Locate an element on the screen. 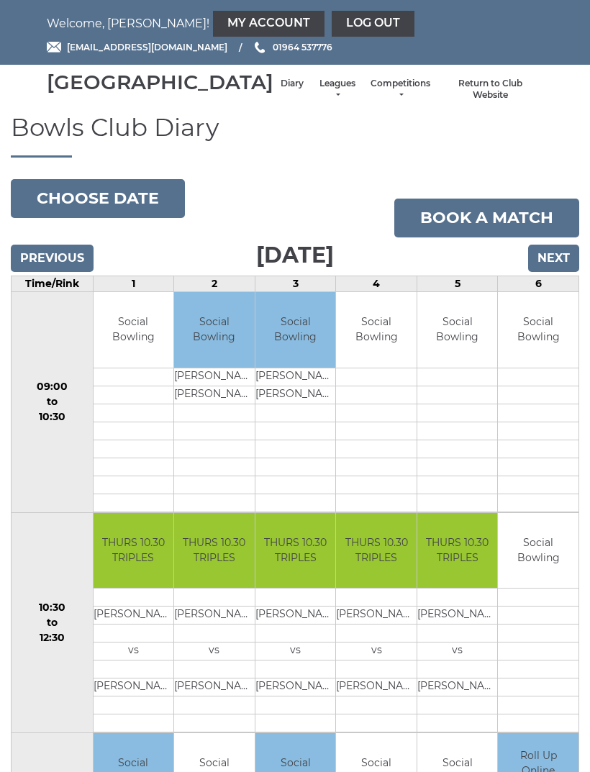 The width and height of the screenshot is (590, 772). input: Previous is located at coordinates (52, 258).